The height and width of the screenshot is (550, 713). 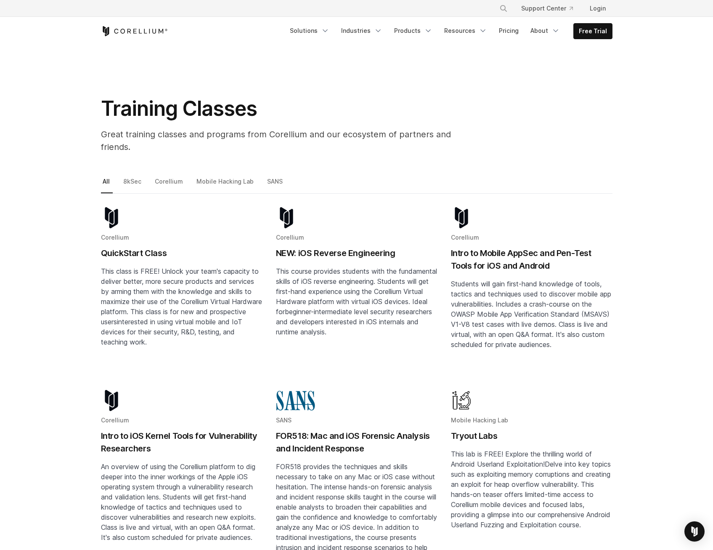 What do you see at coordinates (178, 502) in the screenshot?
I see `span: An overview of using the Corellium platform to dig deeper into the inner workings of the Apple iO...` at bounding box center [178, 502].